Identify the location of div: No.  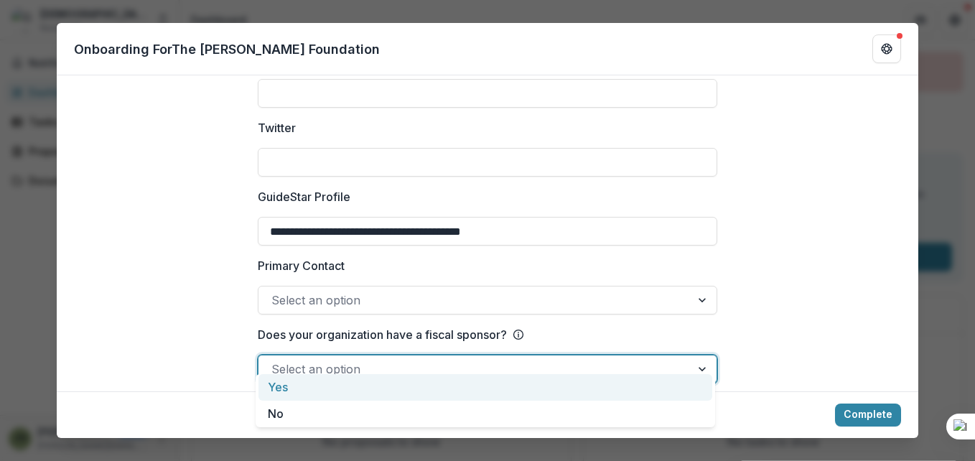
(485, 413).